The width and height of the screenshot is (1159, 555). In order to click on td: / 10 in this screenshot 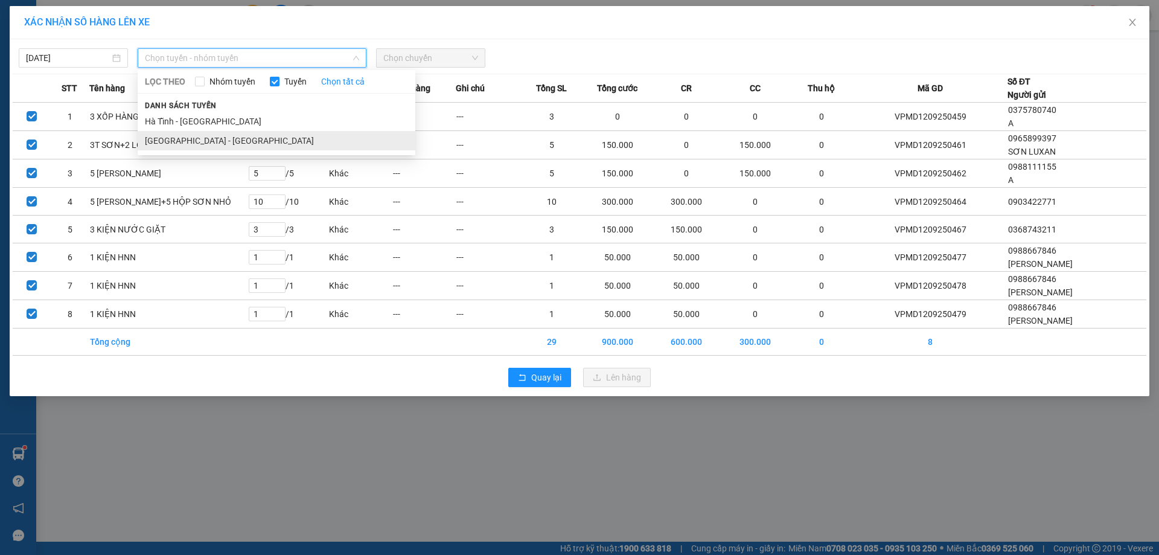, I will do `click(288, 202)`.